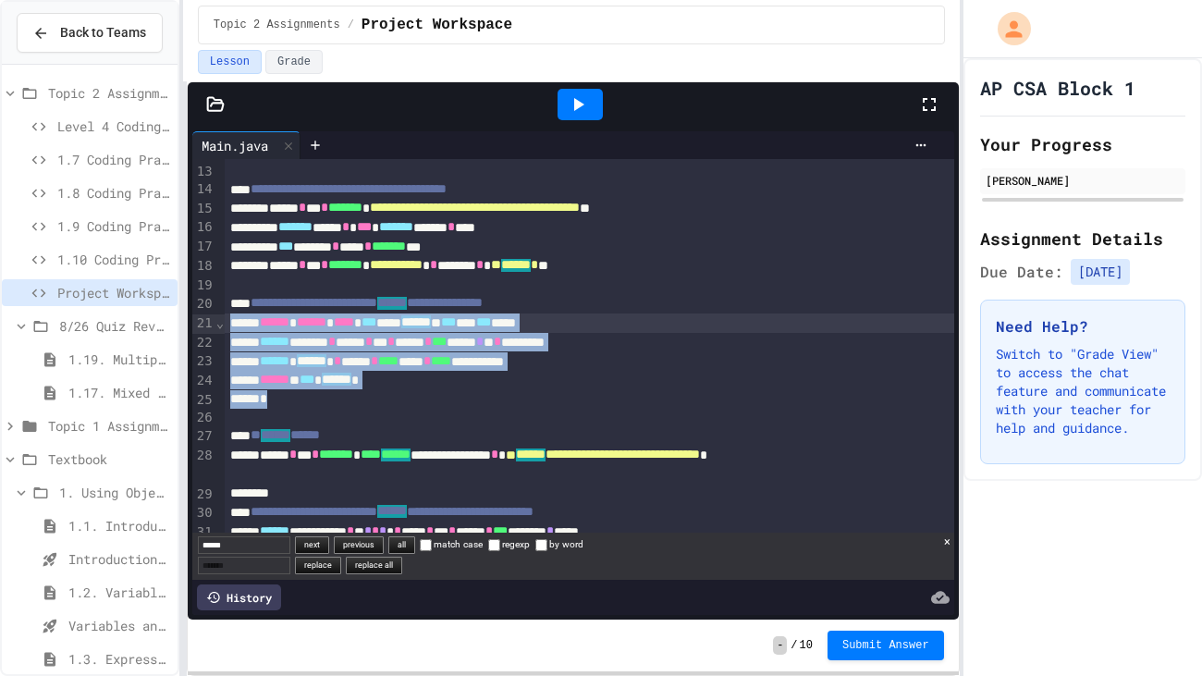 This screenshot has height=676, width=1202. Describe the element at coordinates (229, 62) in the screenshot. I see `button: Lesson` at that location.